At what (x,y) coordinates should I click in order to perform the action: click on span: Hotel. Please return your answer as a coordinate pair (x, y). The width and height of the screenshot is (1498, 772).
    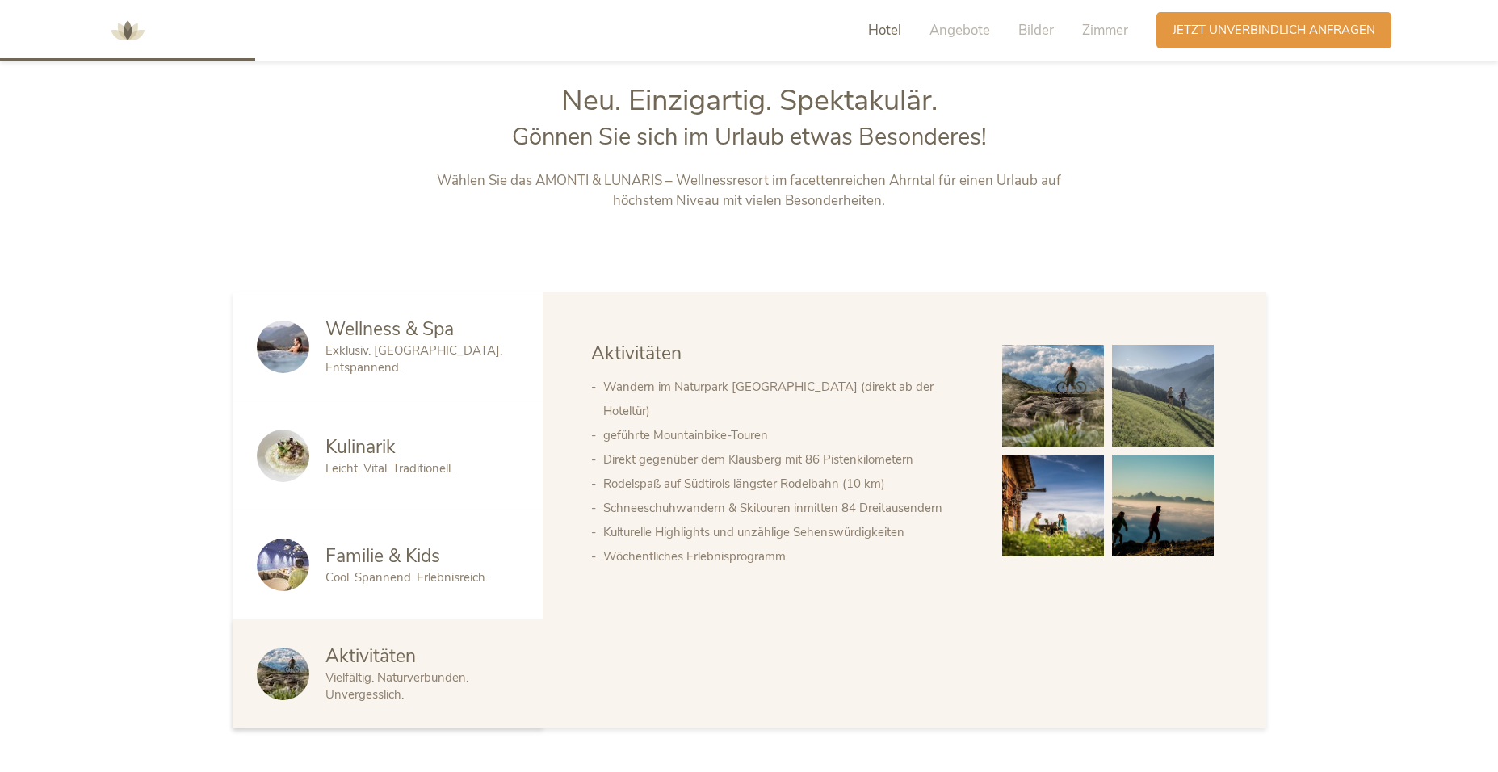
    Looking at the image, I should click on (884, 30).